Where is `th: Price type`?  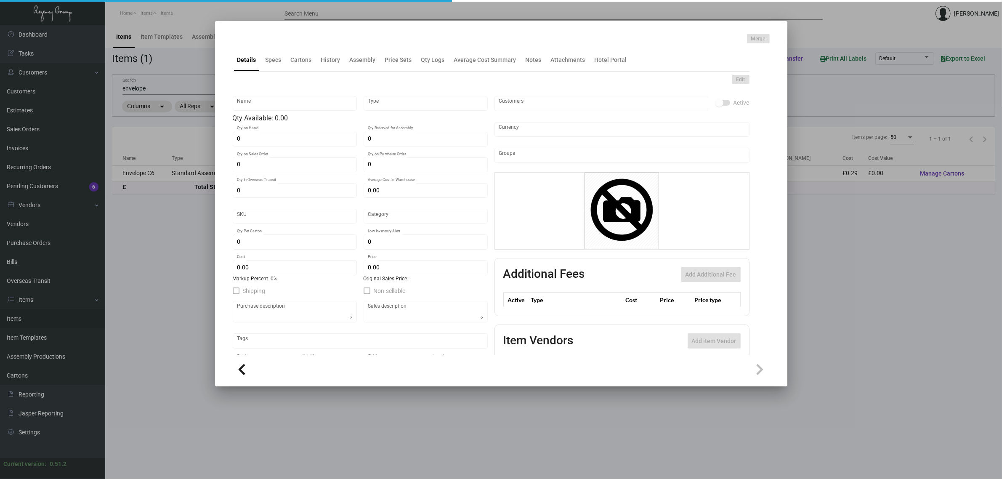 th: Price type is located at coordinates (711, 300).